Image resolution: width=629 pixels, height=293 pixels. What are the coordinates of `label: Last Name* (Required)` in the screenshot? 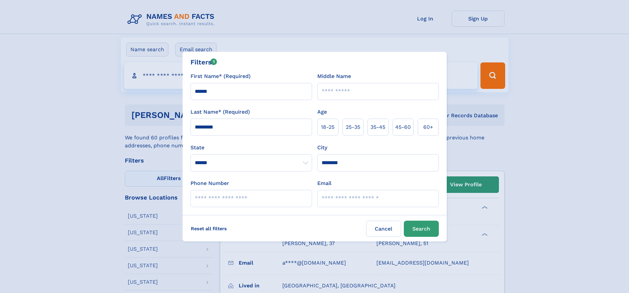 It's located at (220, 112).